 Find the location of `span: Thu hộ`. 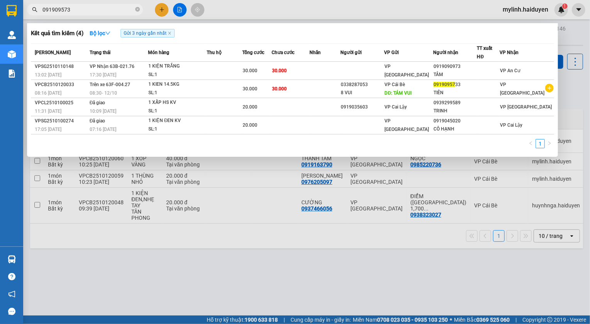

span: Thu hộ is located at coordinates (214, 53).